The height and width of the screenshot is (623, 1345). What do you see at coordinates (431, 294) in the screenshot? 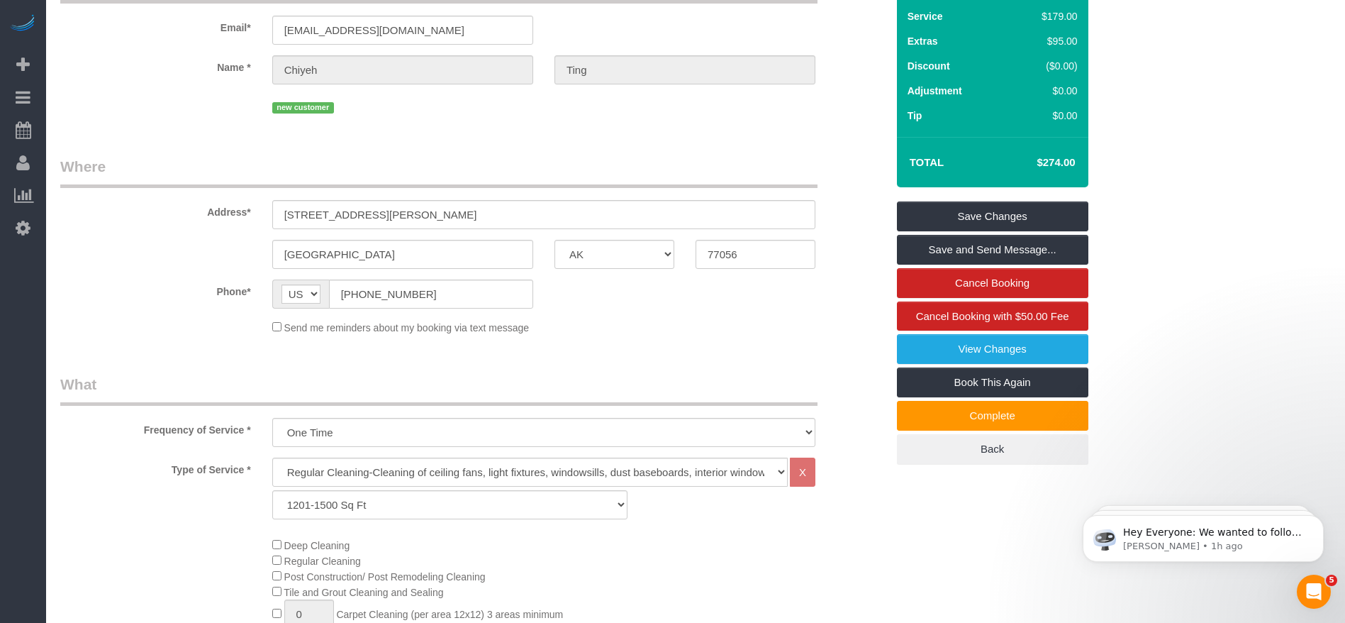
I see `input: Phone*` at bounding box center [431, 294].